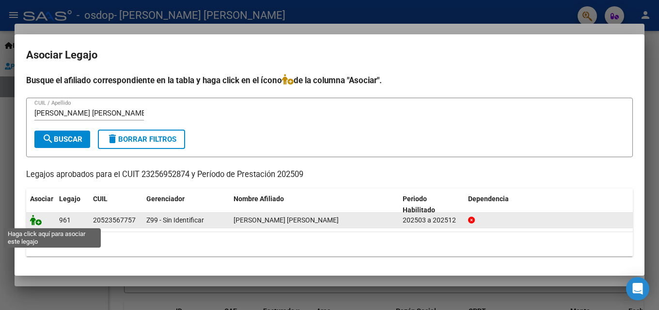 The image size is (659, 310). I want to click on span: 961, so click(65, 220).